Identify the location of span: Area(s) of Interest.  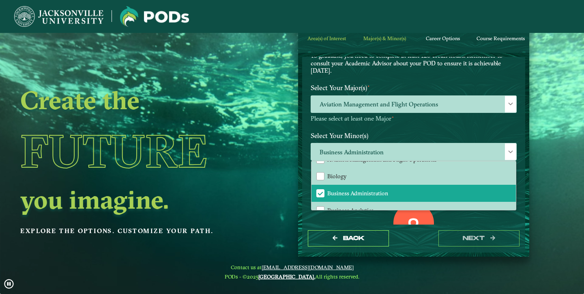
(327, 38).